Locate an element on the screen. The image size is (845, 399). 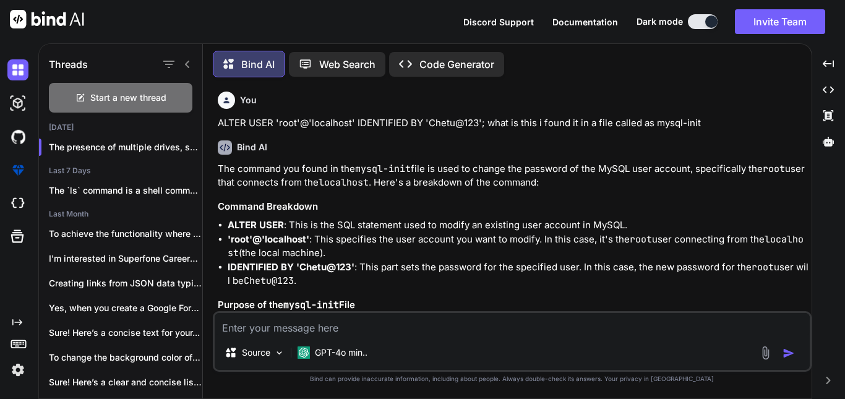
span: Start a new thread is located at coordinates (128, 98).